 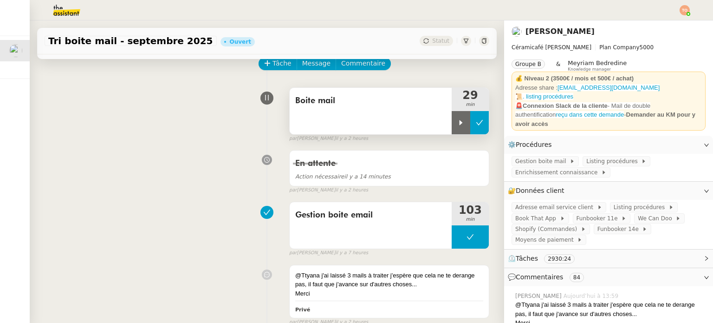 I want to click on a: reçu dans cette demande, so click(x=590, y=114).